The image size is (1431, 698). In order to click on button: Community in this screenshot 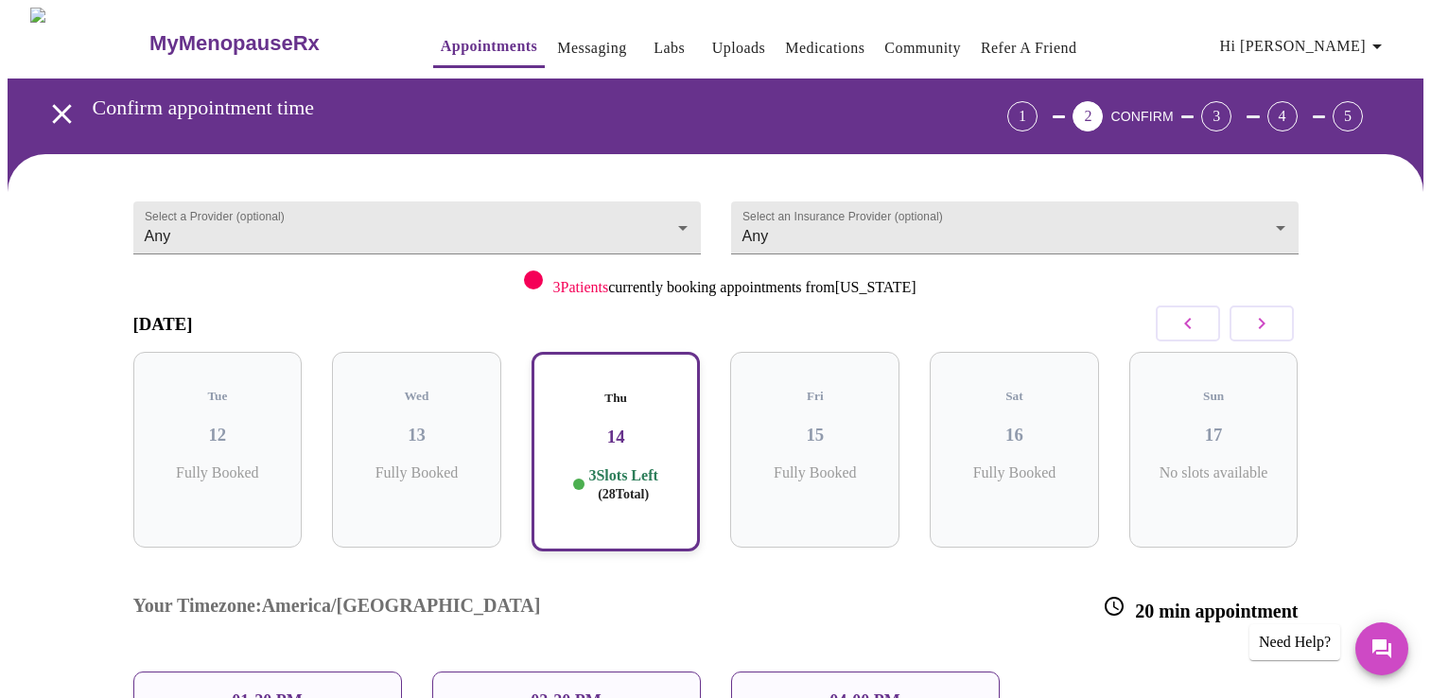, I will do `click(922, 48)`.